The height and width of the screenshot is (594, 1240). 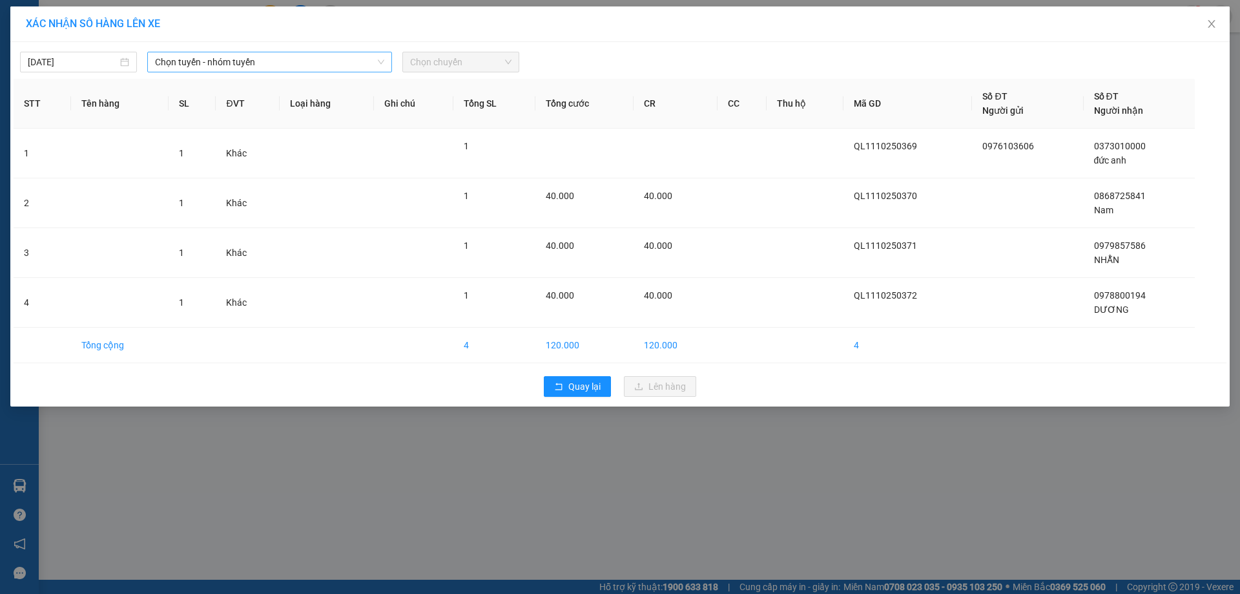 I want to click on span: Chọn chuyến, so click(x=461, y=62).